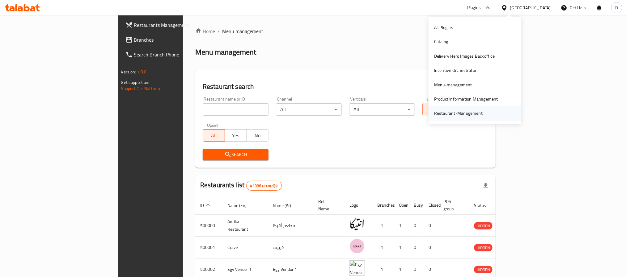 The height and width of the screenshot is (277, 626). What do you see at coordinates (474, 8) in the screenshot?
I see `div: Plugins` at bounding box center [474, 8].